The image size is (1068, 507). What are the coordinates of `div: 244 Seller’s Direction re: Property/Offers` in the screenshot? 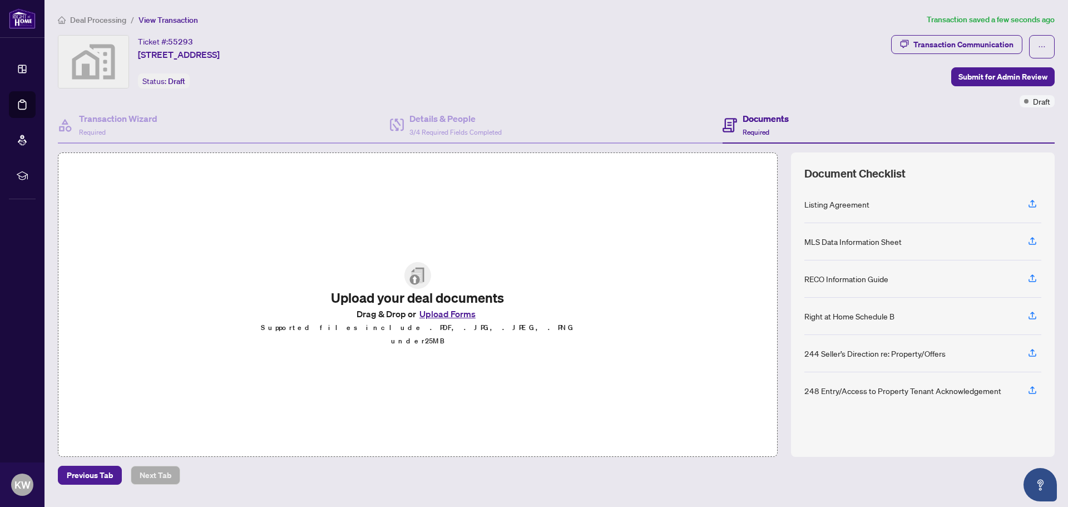 It's located at (875, 353).